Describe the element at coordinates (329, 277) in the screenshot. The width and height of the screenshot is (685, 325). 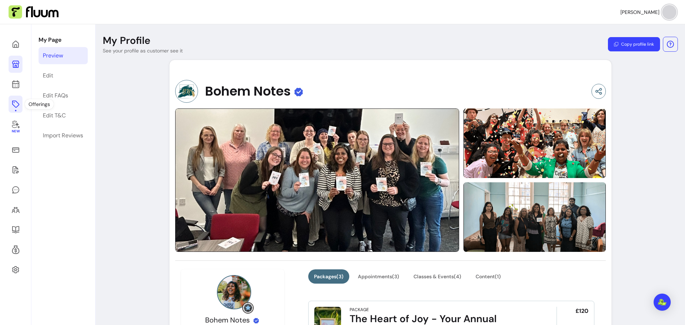
I see `button: Packages(3)` at that location.